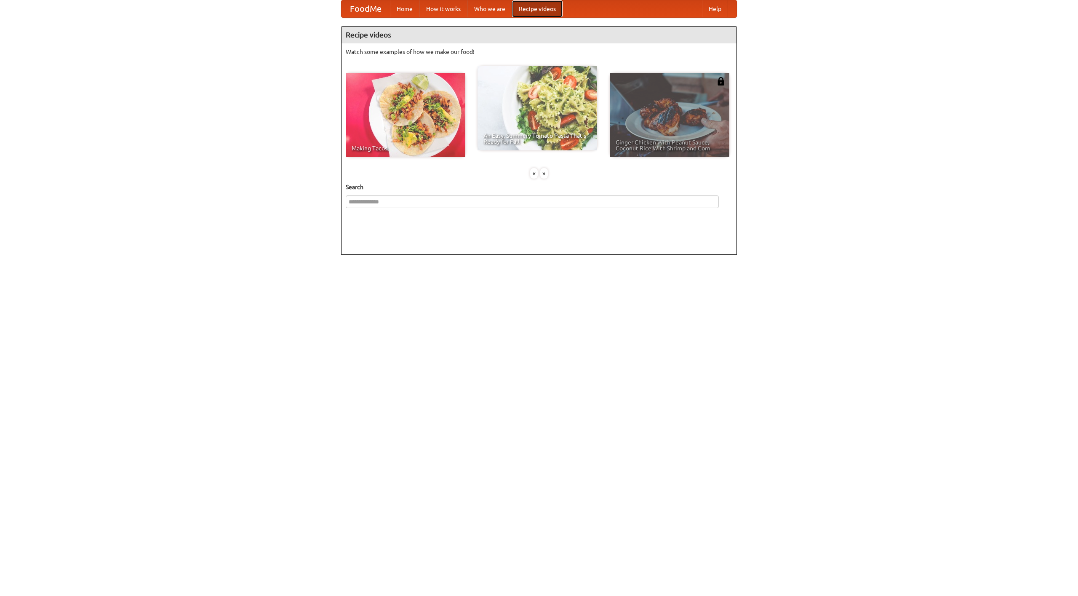  I want to click on span: An Easy, Summery Tomato Pasta That's Ready for Fall, so click(537, 139).